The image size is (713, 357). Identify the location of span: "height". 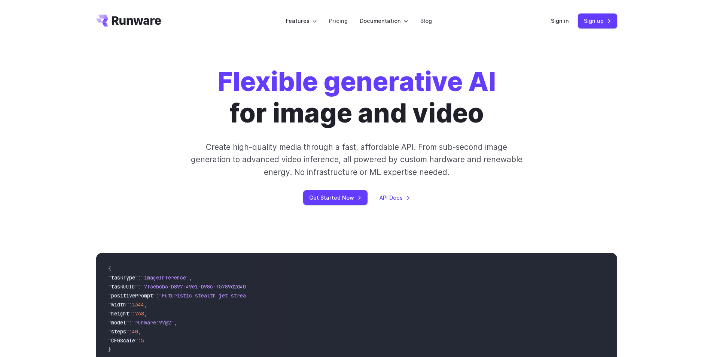
(120, 313).